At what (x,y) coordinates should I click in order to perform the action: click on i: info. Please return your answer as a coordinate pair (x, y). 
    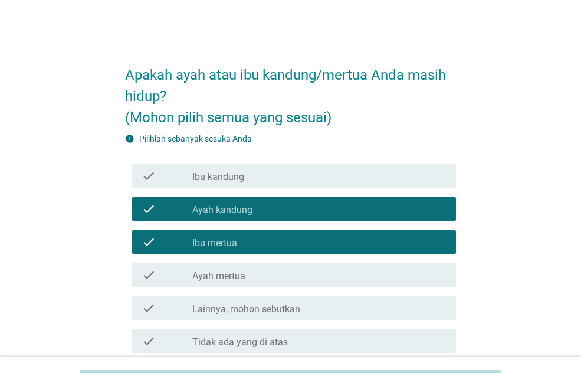
    Looking at the image, I should click on (130, 139).